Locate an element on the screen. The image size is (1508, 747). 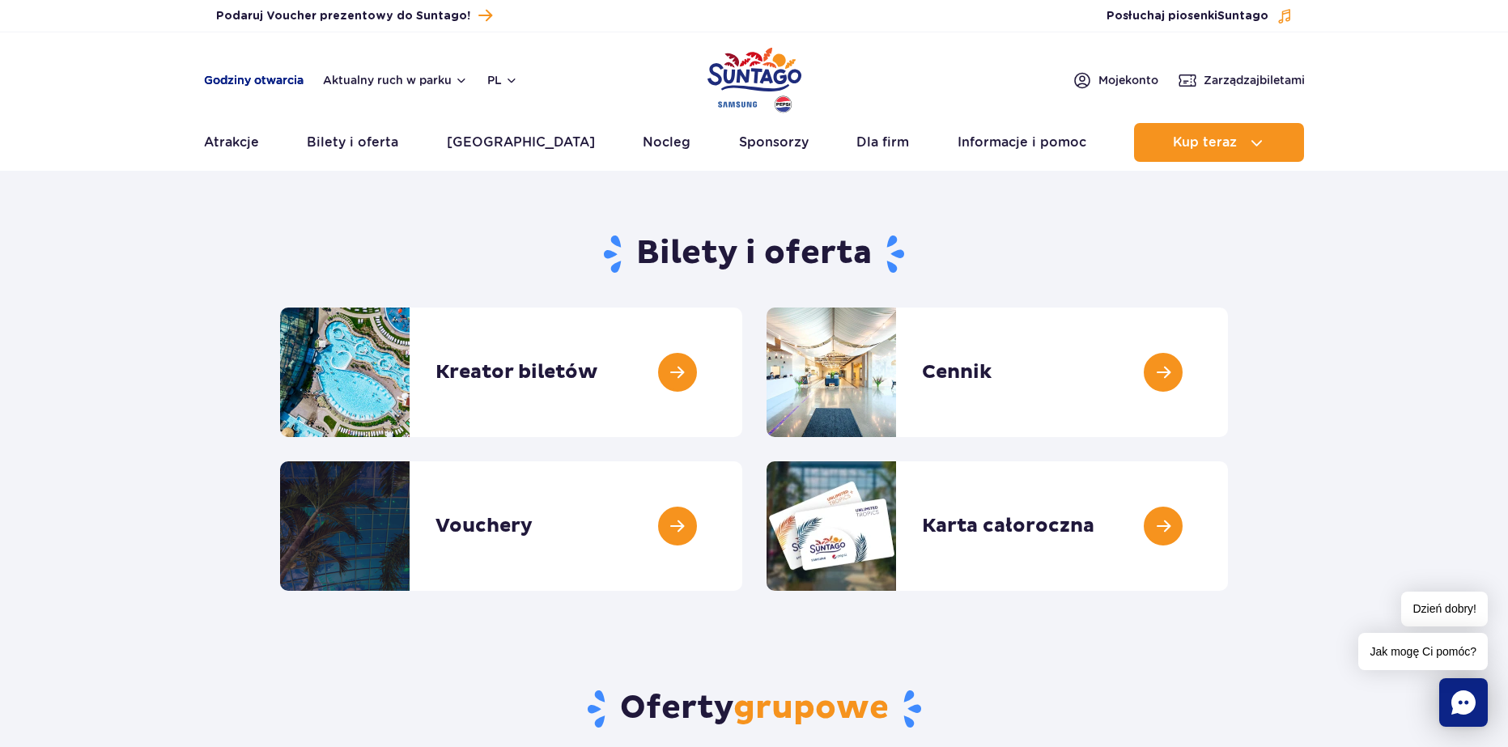
a: Mojekonto is located at coordinates (1115, 80).